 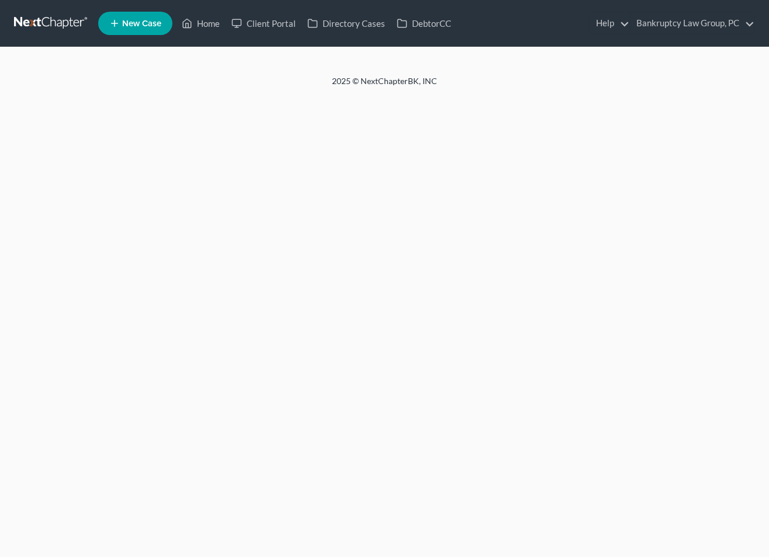 I want to click on a: Home, so click(x=200, y=23).